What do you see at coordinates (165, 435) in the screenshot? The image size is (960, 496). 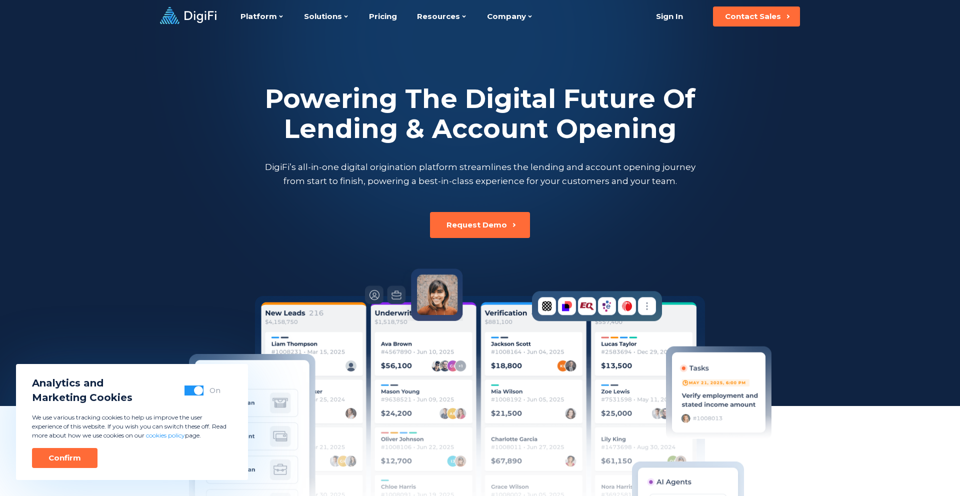 I see `a: cookies policy` at bounding box center [165, 435].